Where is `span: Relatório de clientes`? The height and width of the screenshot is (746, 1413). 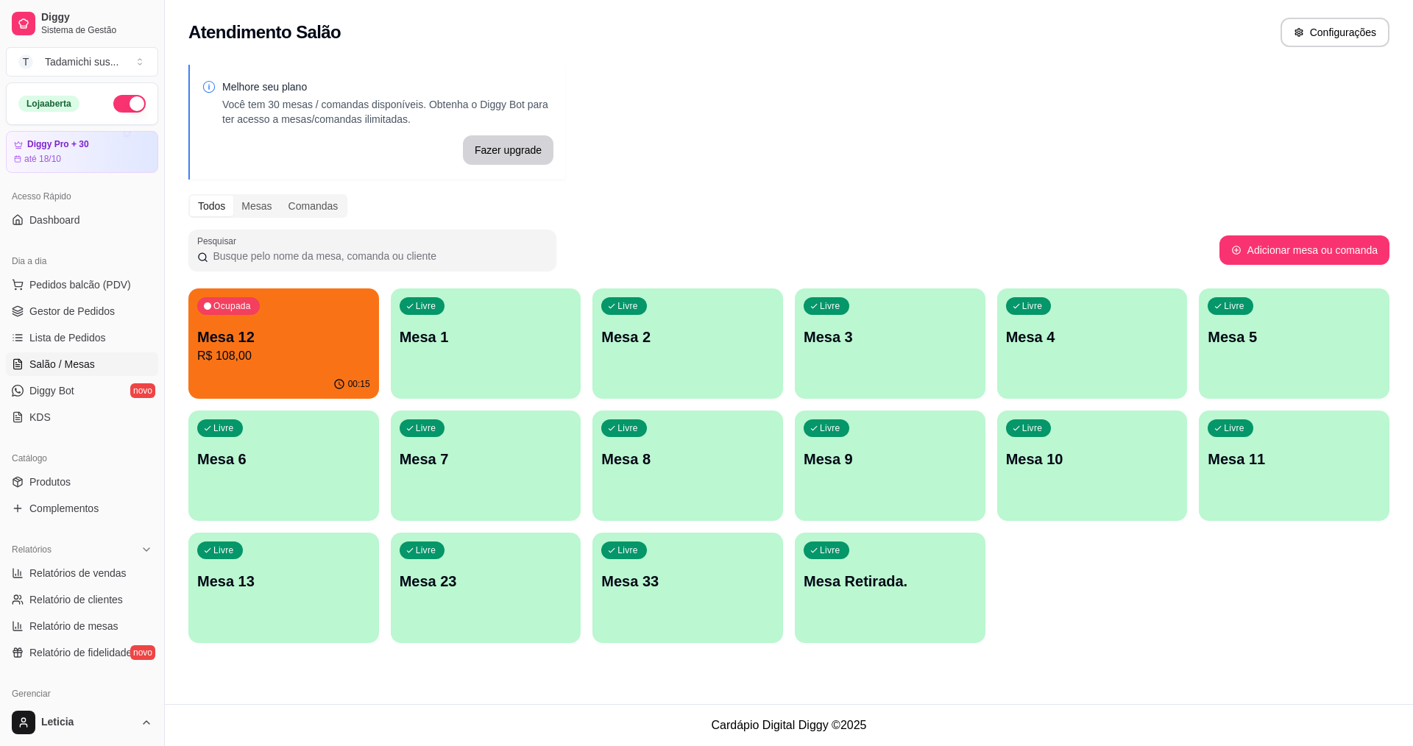 span: Relatório de clientes is located at coordinates (76, 600).